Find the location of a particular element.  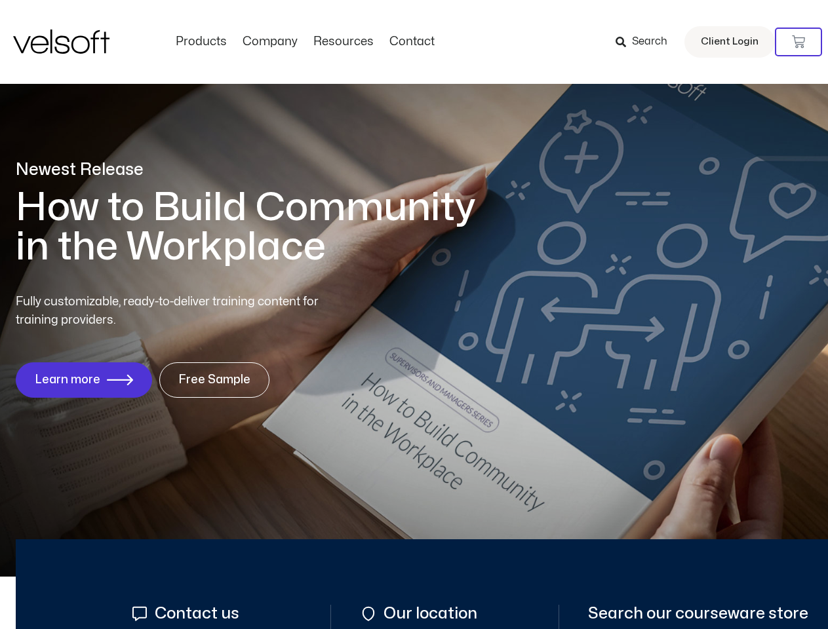

a: Free Sample is located at coordinates (214, 380).